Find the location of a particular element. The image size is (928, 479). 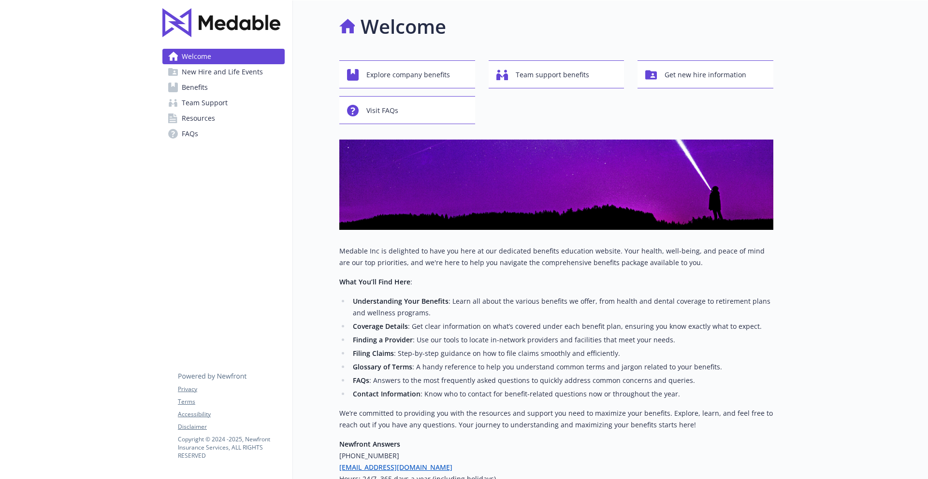

strong: Contact Information is located at coordinates (386, 394).